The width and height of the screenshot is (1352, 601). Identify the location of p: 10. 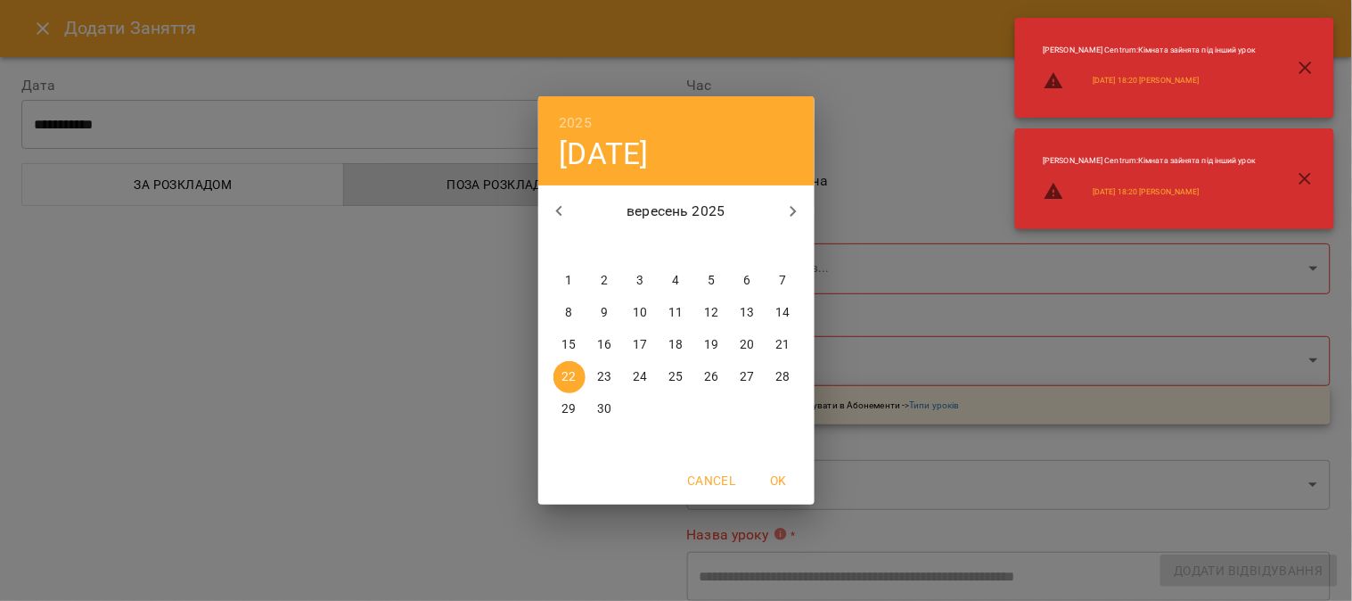
(640, 313).